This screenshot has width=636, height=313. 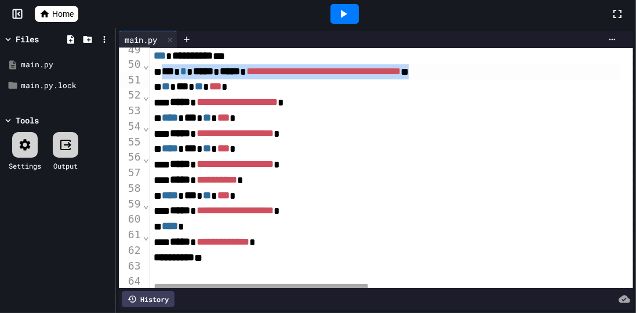 What do you see at coordinates (63, 14) in the screenshot?
I see `span: Home` at bounding box center [63, 14].